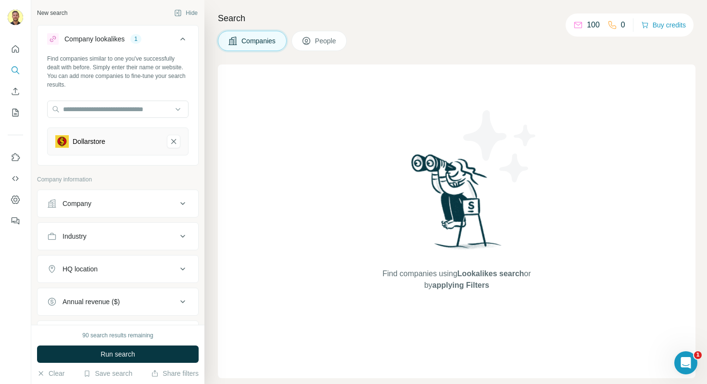  Describe the element at coordinates (118, 41) in the screenshot. I see `button: Company lookalikes1` at that location.